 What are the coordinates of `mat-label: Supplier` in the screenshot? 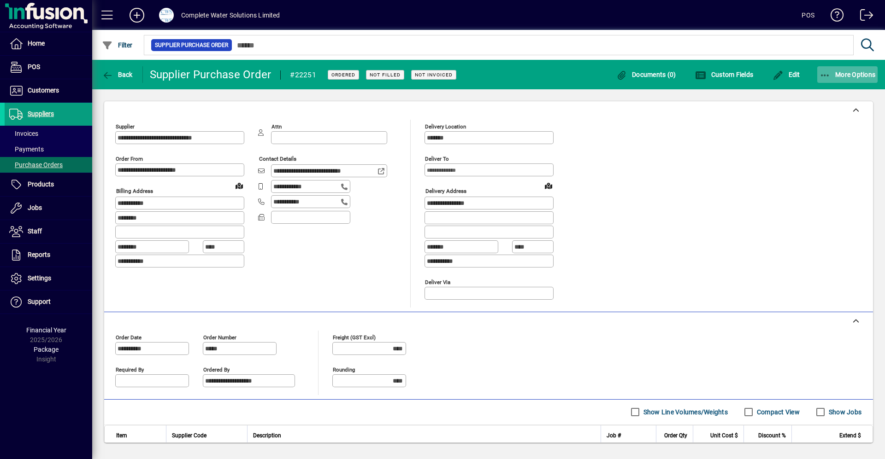 It's located at (125, 127).